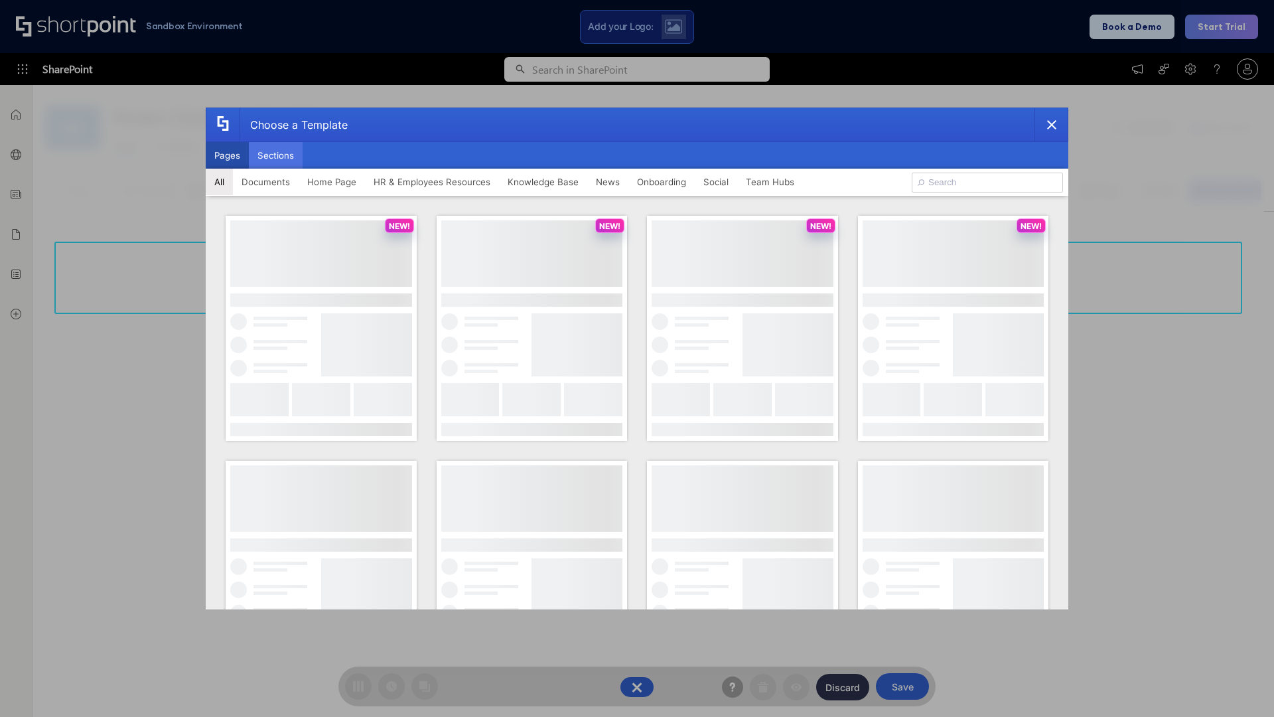  I want to click on input: Search, so click(988, 183).